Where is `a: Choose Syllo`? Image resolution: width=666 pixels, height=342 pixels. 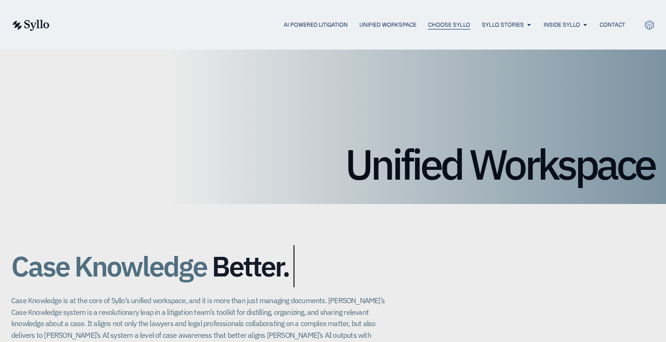 a: Choose Syllo is located at coordinates (449, 25).